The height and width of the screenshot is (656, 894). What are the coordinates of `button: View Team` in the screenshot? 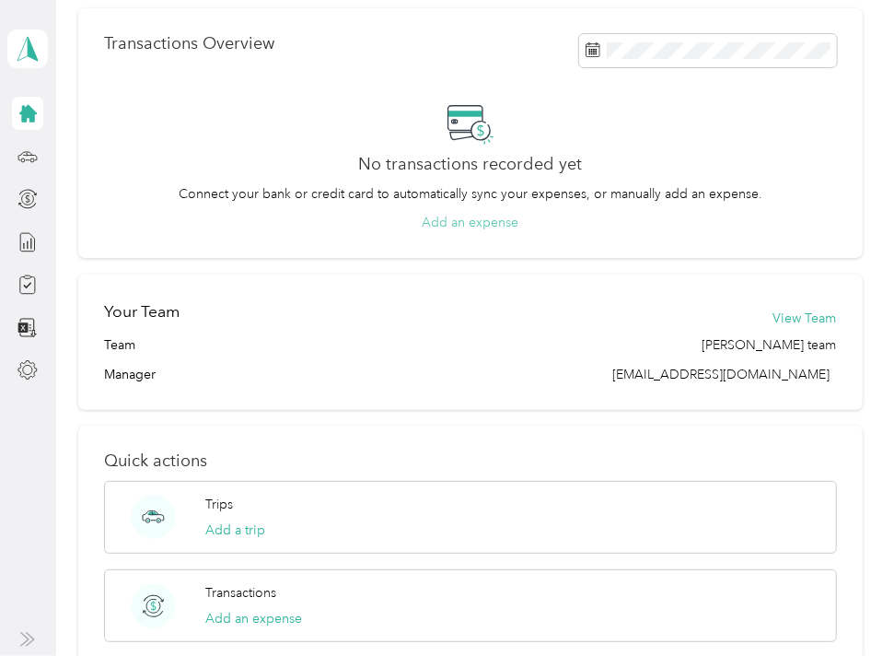 It's located at (805, 318).